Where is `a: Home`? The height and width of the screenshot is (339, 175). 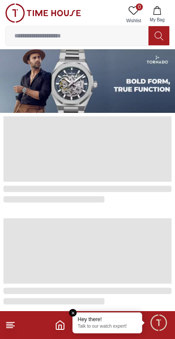 a: Home is located at coordinates (60, 325).